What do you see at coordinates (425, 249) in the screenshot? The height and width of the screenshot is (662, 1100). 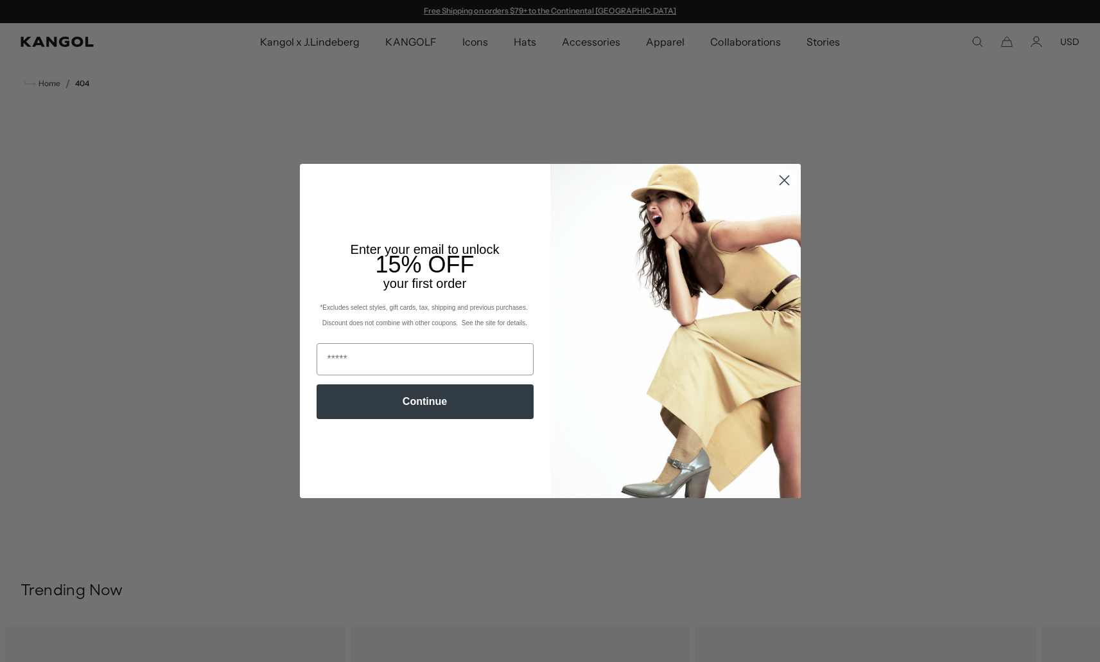 I see `span: Enter your email to unlock` at bounding box center [425, 249].